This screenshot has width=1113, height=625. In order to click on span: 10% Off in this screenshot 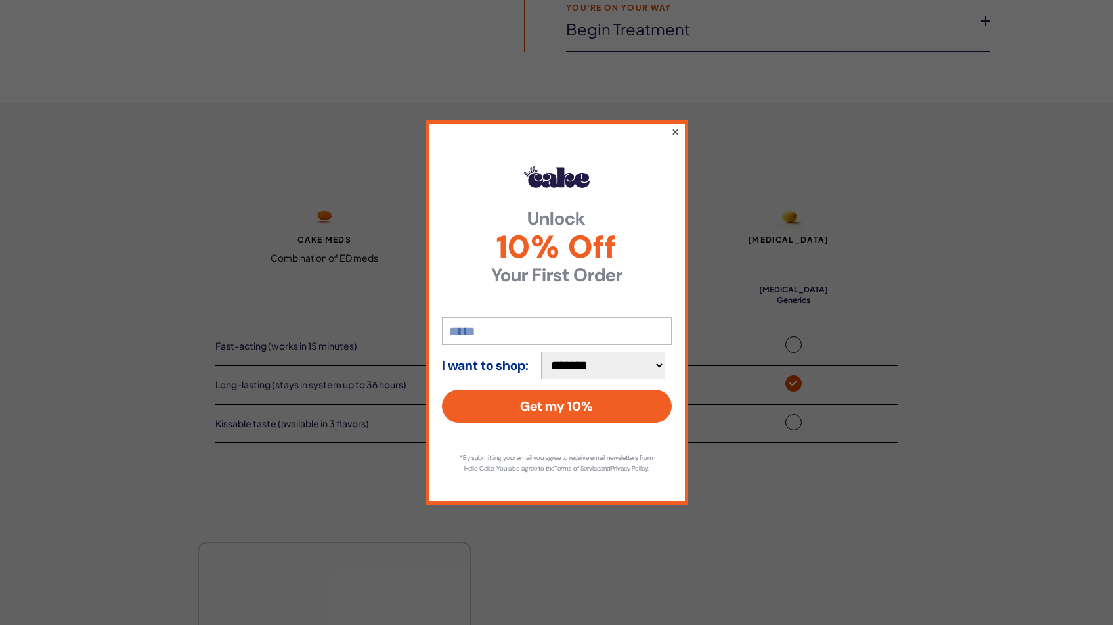, I will do `click(557, 247)`.